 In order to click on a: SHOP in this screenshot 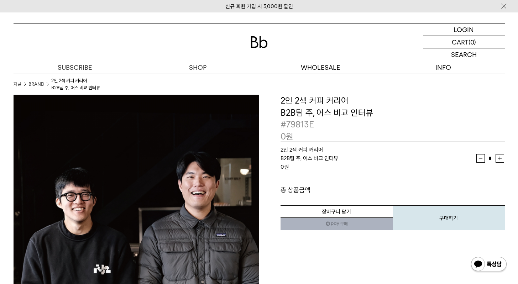, I will do `click(198, 67)`.